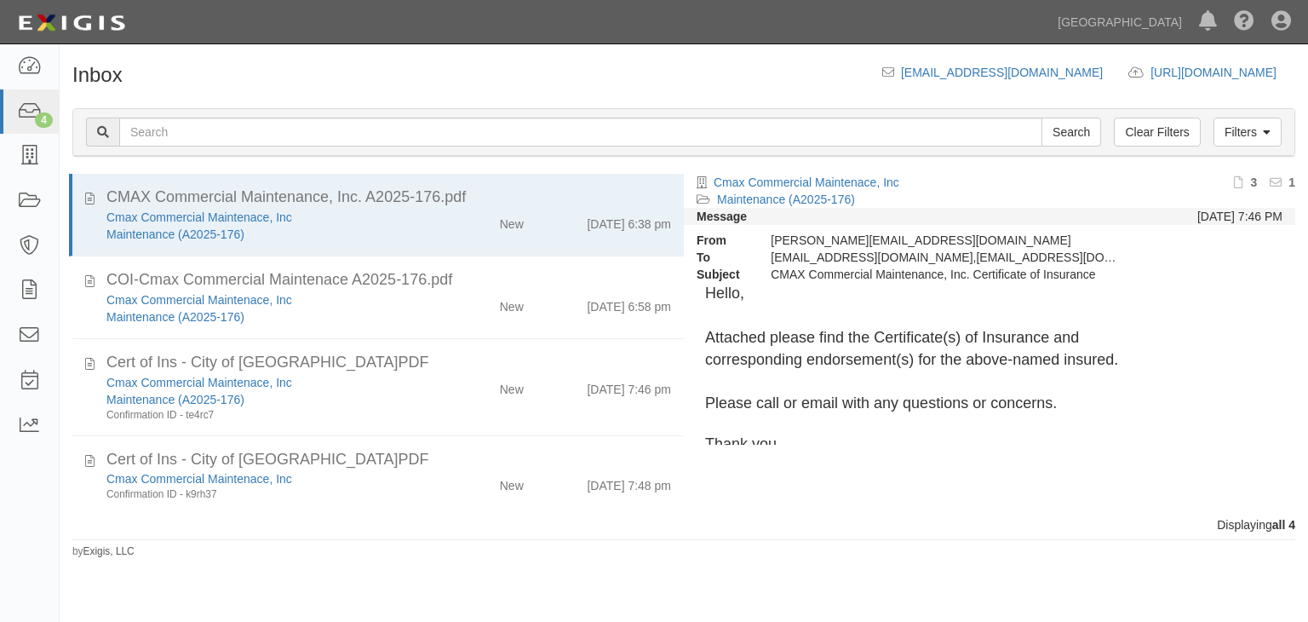 This screenshot has width=1308, height=622. What do you see at coordinates (725, 293) in the screenshot?
I see `span: Hello,` at bounding box center [725, 293].